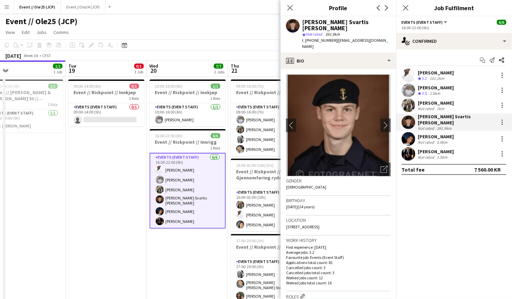 This screenshot has height=299, width=512. Describe the element at coordinates (235, 66) in the screenshot. I see `span: Thu` at that location.